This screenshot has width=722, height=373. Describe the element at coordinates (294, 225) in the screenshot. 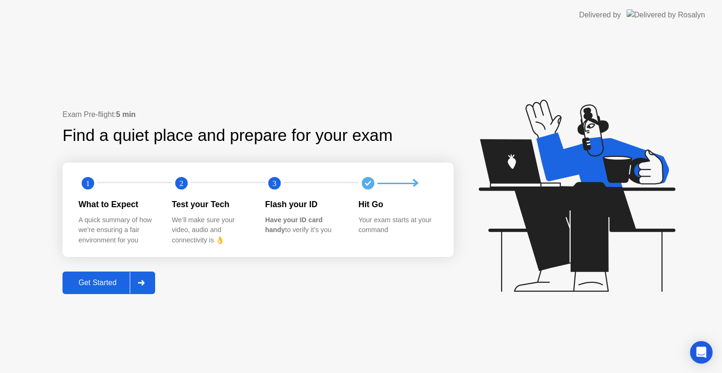

I see `b: Have your ID card handy` at that location.